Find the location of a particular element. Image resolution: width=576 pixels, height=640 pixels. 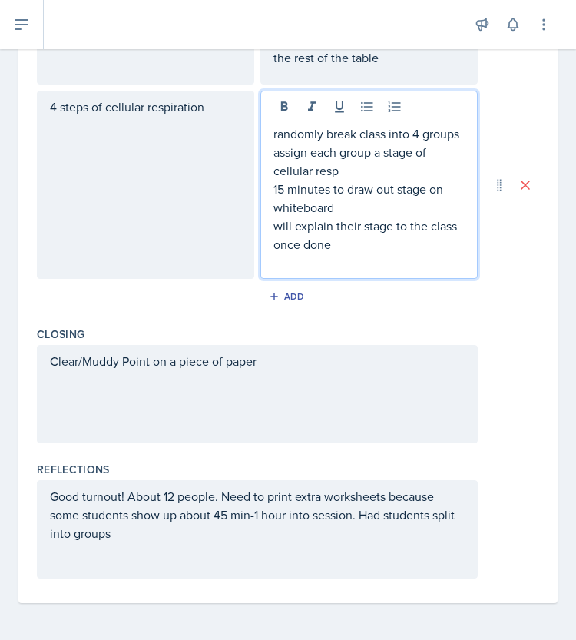

label: Closing is located at coordinates (61, 334).